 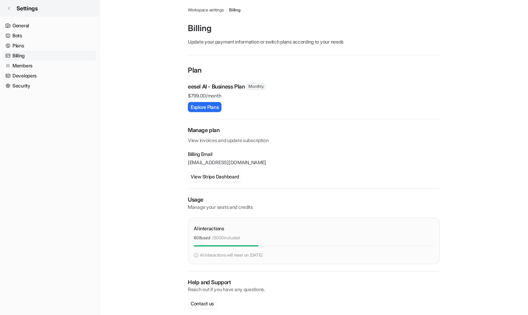 I want to click on a: Members, so click(x=49, y=66).